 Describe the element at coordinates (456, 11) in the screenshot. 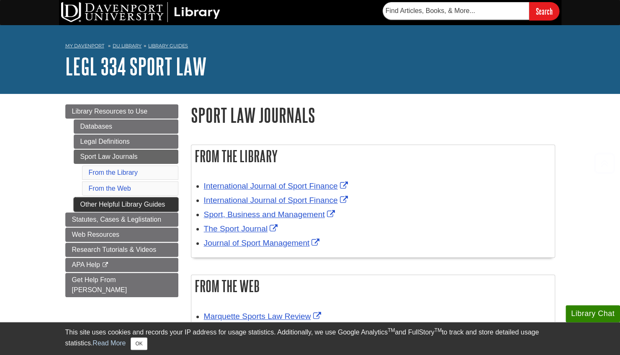

I see `input: Find Articles, Books, & More...` at that location.